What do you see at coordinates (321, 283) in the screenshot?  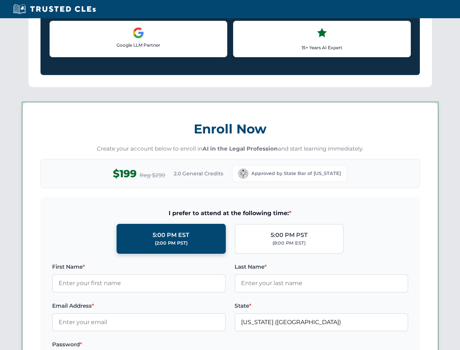 I see `input: Enter your last name` at bounding box center [321, 283].